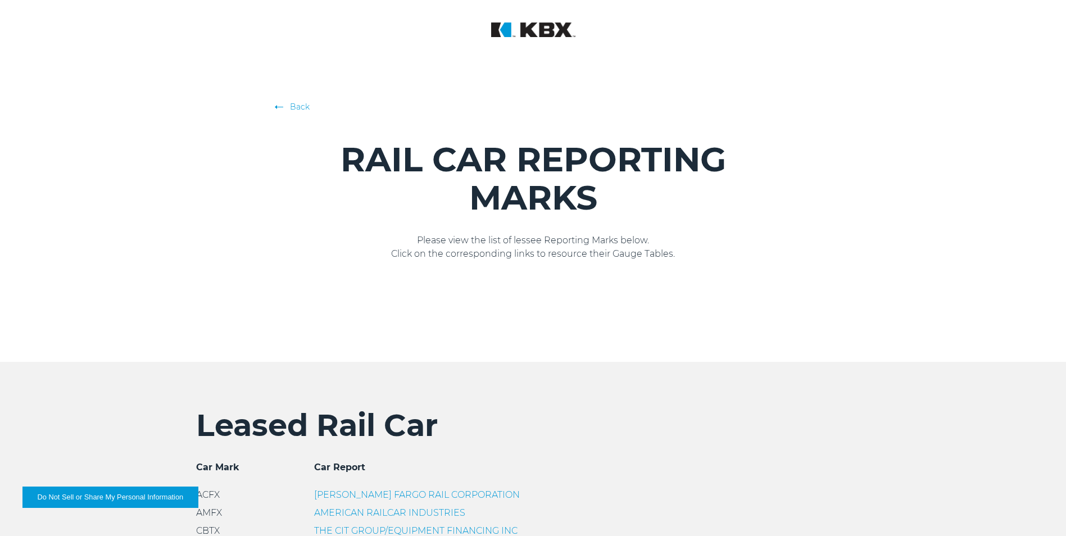 This screenshot has height=536, width=1066. What do you see at coordinates (389, 512) in the screenshot?
I see `a: AMERICAN RAILCAR INDUSTRIES` at bounding box center [389, 512].